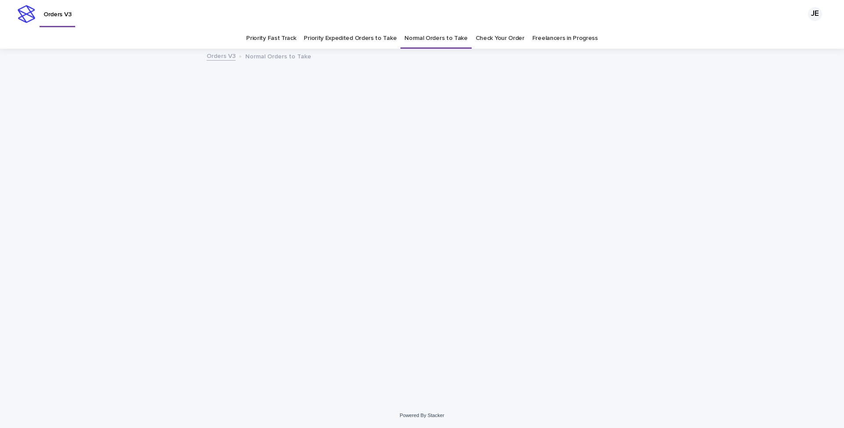  What do you see at coordinates (436, 38) in the screenshot?
I see `a: Normal Orders to Take` at bounding box center [436, 38].